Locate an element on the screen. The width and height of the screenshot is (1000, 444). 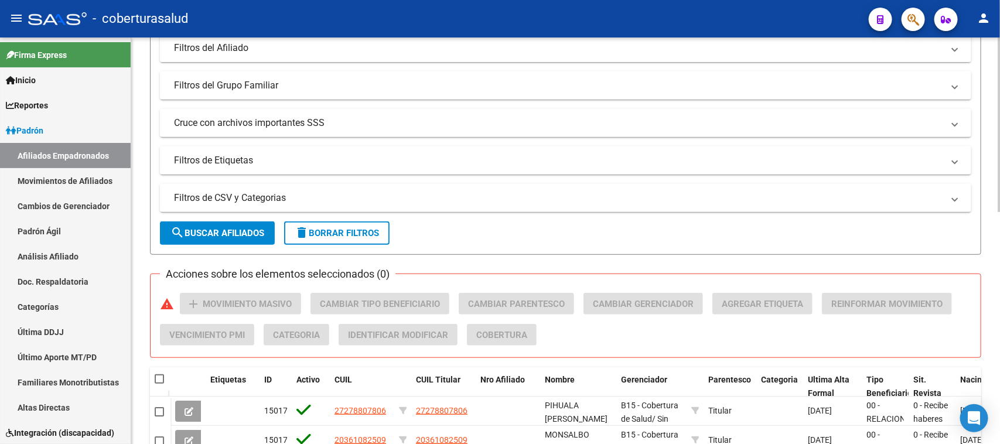
button: Reinformar Movimiento is located at coordinates (887, 304).